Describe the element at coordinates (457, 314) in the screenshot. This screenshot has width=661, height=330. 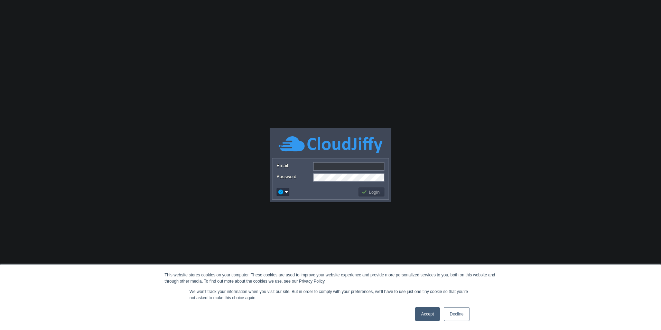
I see `a: Decline` at that location.